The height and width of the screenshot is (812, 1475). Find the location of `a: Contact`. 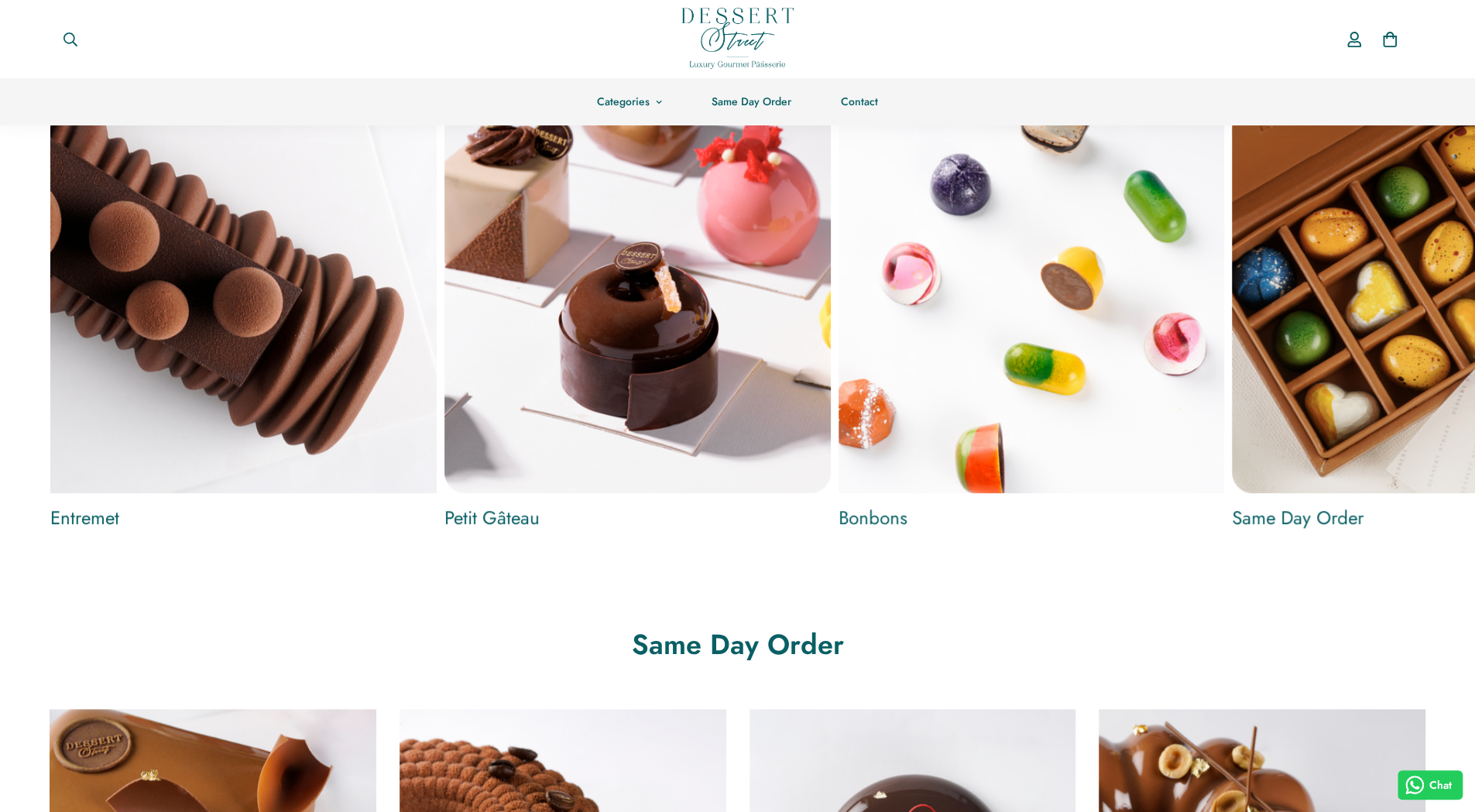

a: Contact is located at coordinates (860, 102).